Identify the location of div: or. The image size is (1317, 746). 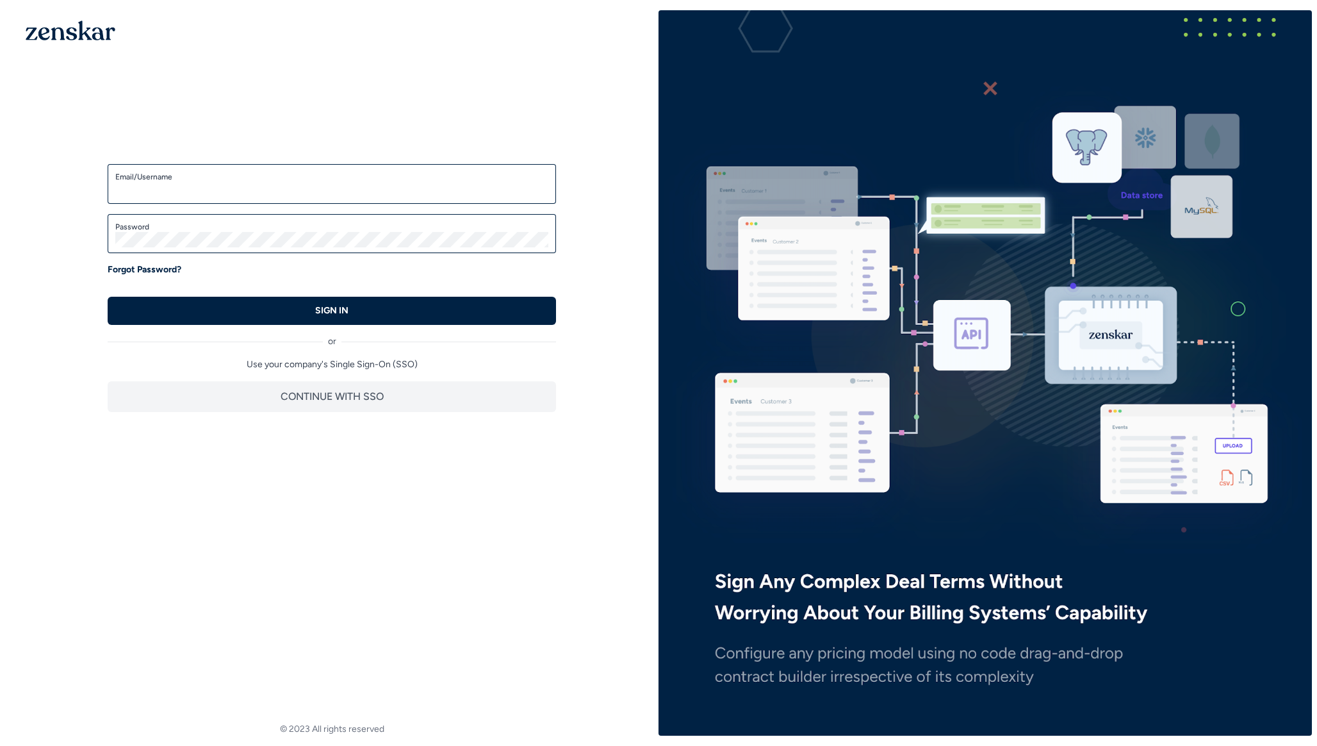
(332, 336).